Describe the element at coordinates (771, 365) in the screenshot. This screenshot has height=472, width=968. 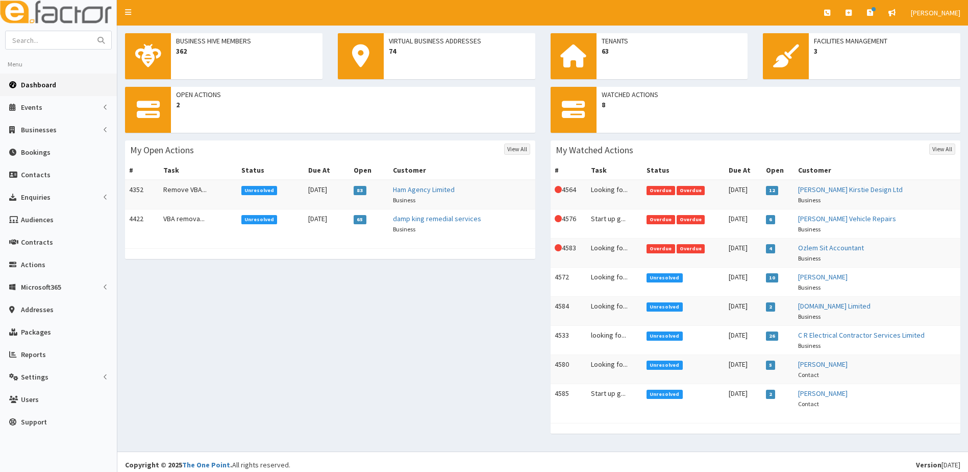
I see `span: 5` at that location.